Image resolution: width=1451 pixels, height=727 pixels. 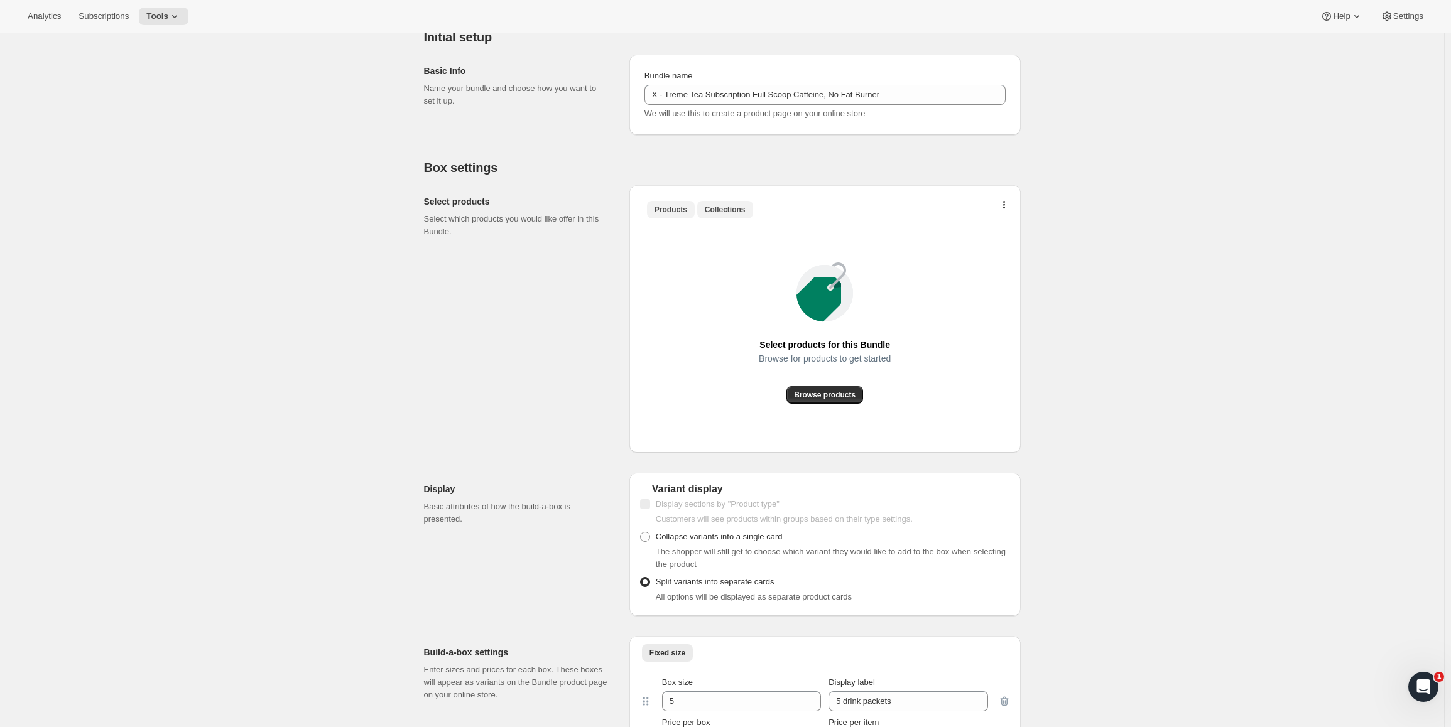 What do you see at coordinates (671, 210) in the screenshot?
I see `span: Products` at bounding box center [671, 210].